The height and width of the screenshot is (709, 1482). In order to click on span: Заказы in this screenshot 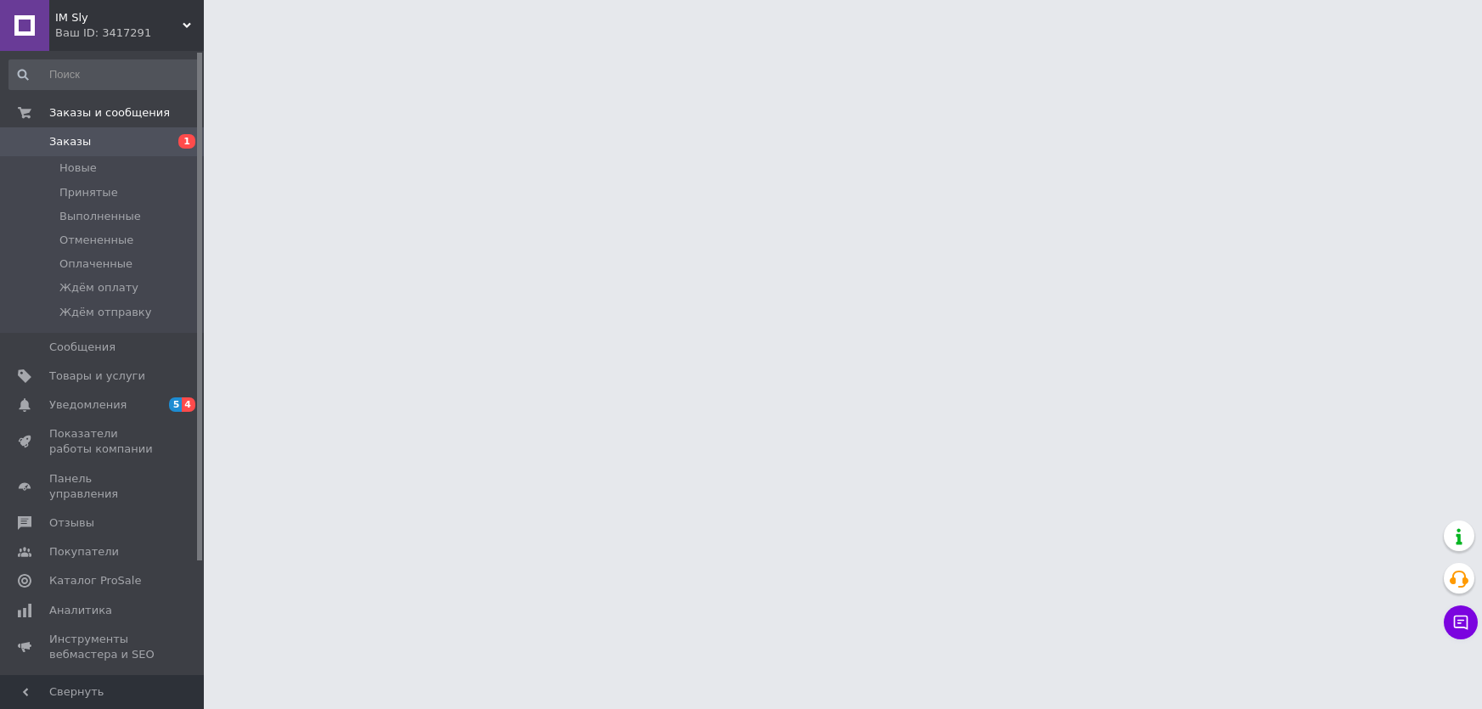, I will do `click(70, 142)`.